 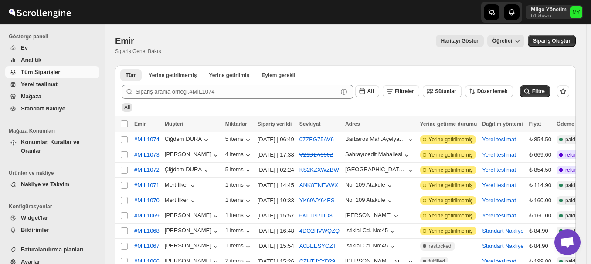 What do you see at coordinates (318, 246) in the screenshot?
I see `s: A0BEESYOZT` at bounding box center [318, 246].